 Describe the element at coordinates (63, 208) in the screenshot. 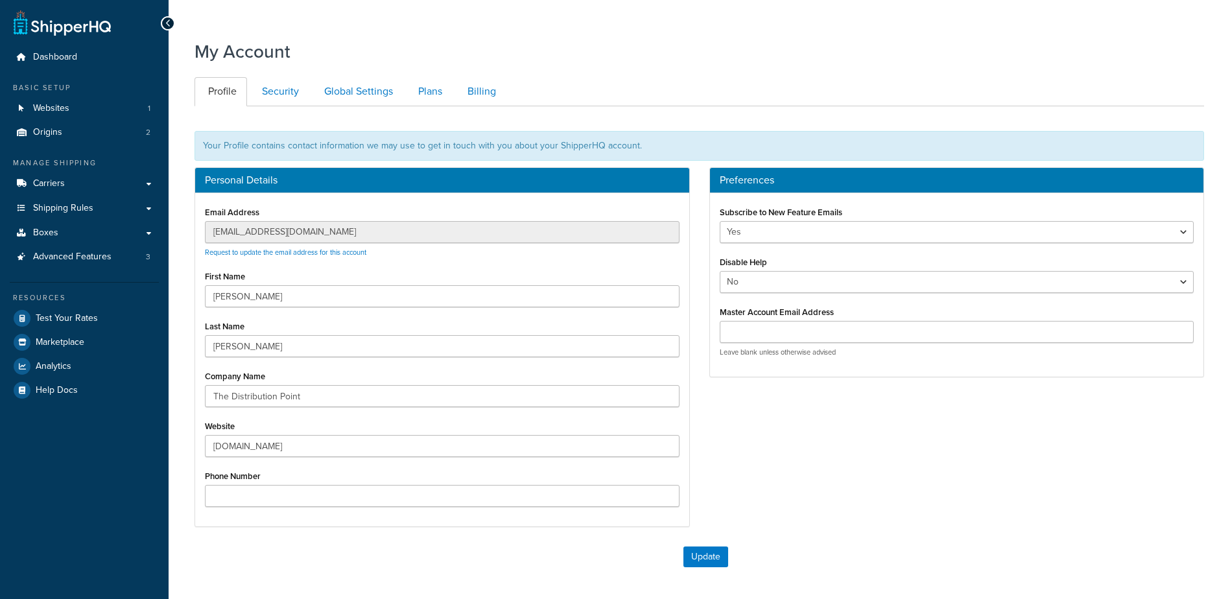

I see `span: Shipping Rules` at that location.